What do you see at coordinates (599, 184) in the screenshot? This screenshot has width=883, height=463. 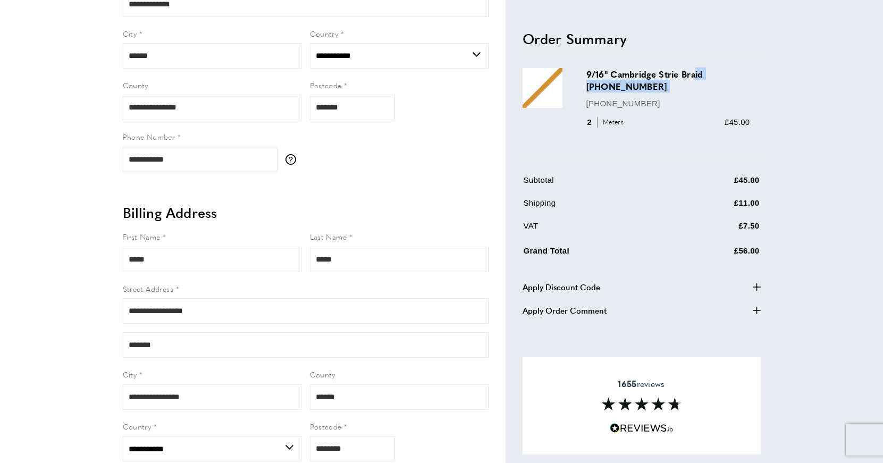 I see `td: Subtotal` at bounding box center [599, 184].